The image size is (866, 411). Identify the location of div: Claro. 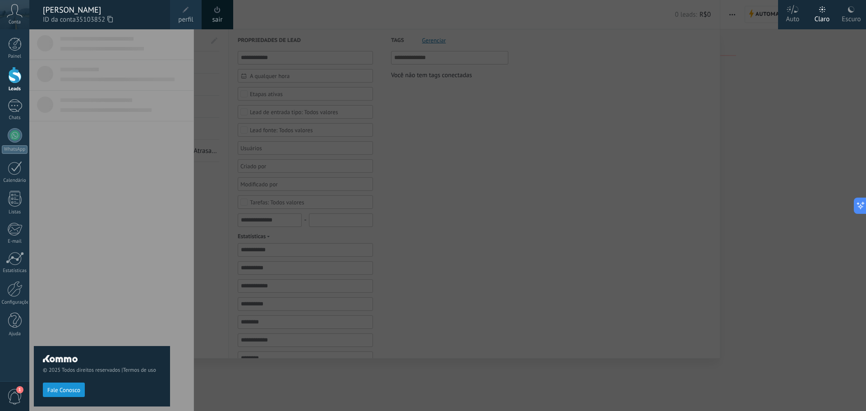
(822, 18).